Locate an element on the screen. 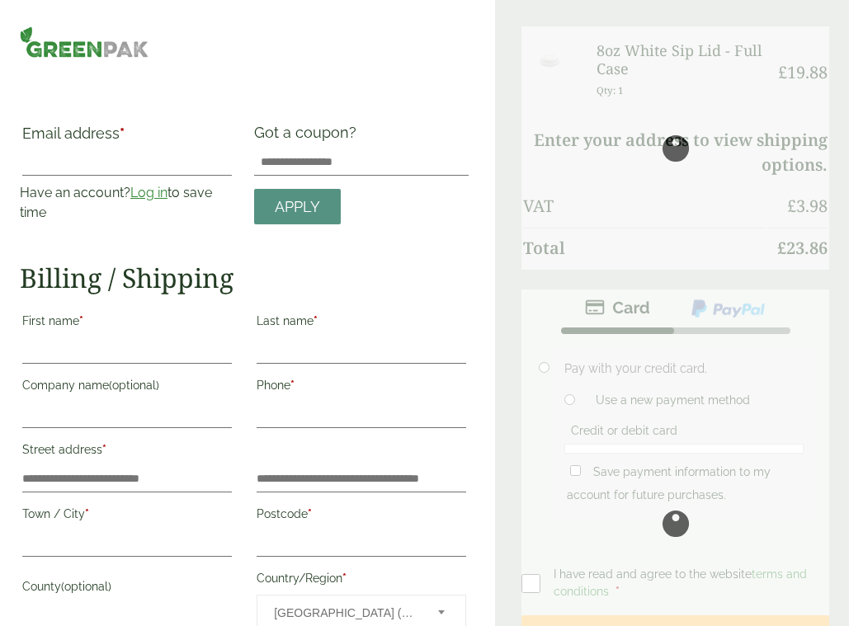 The height and width of the screenshot is (626, 849). label: County is located at coordinates (127, 589).